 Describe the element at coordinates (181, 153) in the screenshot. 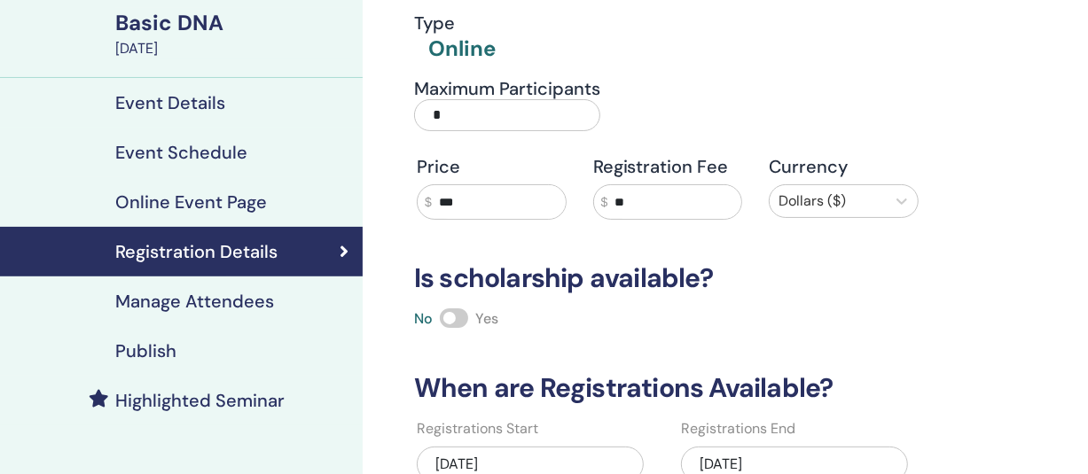

I see `h4: Event Schedule` at that location.